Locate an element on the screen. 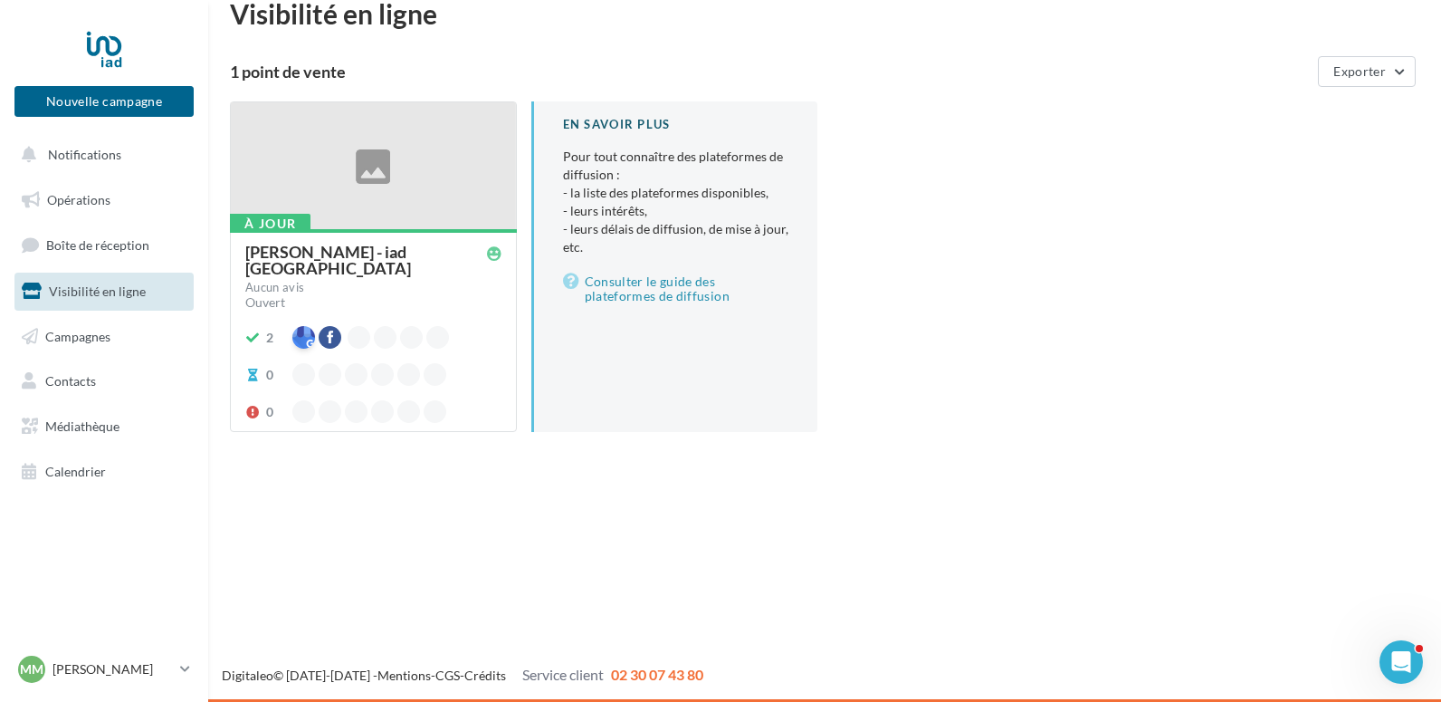 This screenshot has height=702, width=1441. span: Médiathèque is located at coordinates (82, 426).